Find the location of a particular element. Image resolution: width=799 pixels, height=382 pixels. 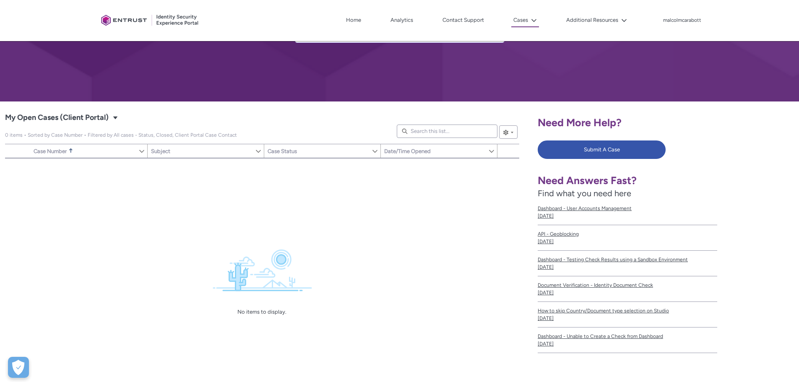

span: Dashboard - User Accounts Management is located at coordinates (627, 208).